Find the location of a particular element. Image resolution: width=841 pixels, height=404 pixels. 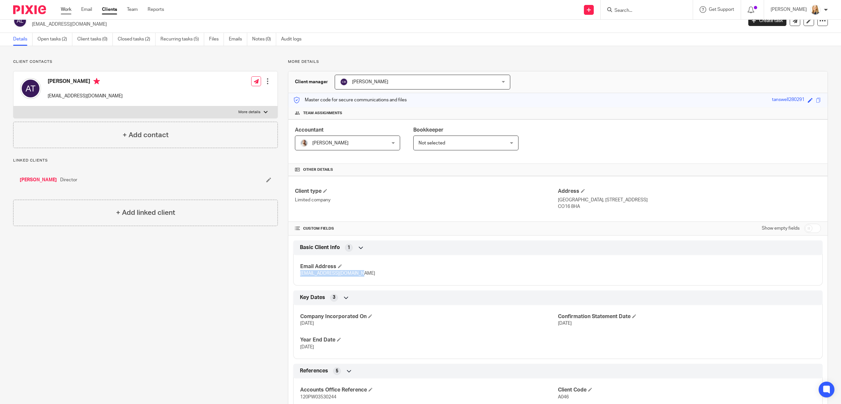

p: Limited company is located at coordinates (426, 200).